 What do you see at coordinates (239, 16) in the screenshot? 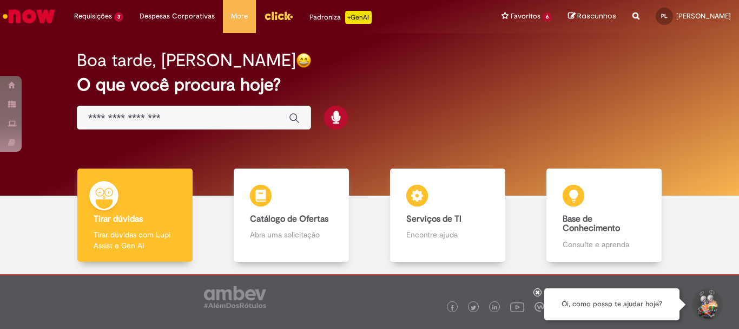
I see `span: More` at bounding box center [239, 16].